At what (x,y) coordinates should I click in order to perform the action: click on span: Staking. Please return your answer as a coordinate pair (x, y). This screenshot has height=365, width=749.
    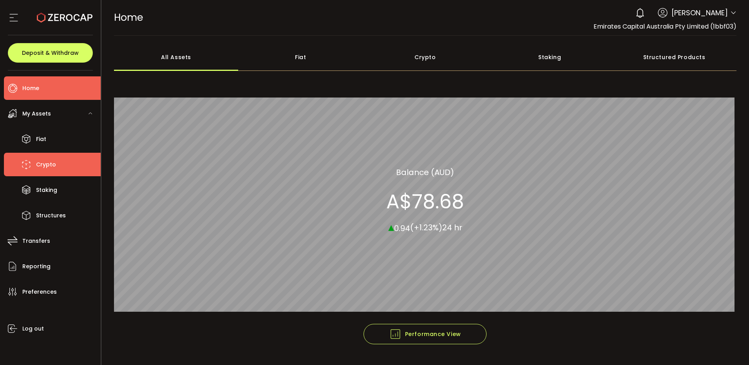
    Looking at the image, I should click on (47, 190).